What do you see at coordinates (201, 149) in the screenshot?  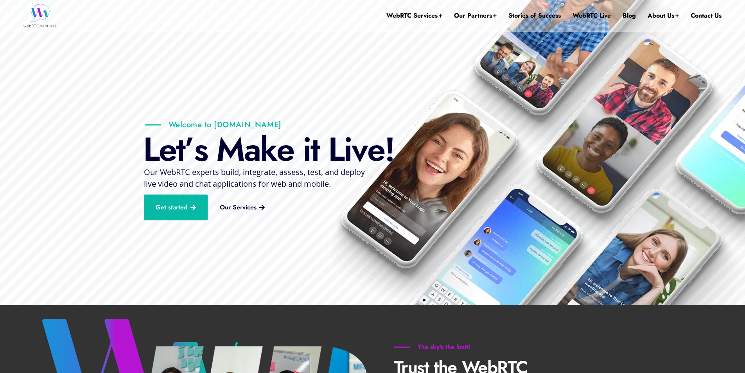 I see `div: s` at bounding box center [201, 149].